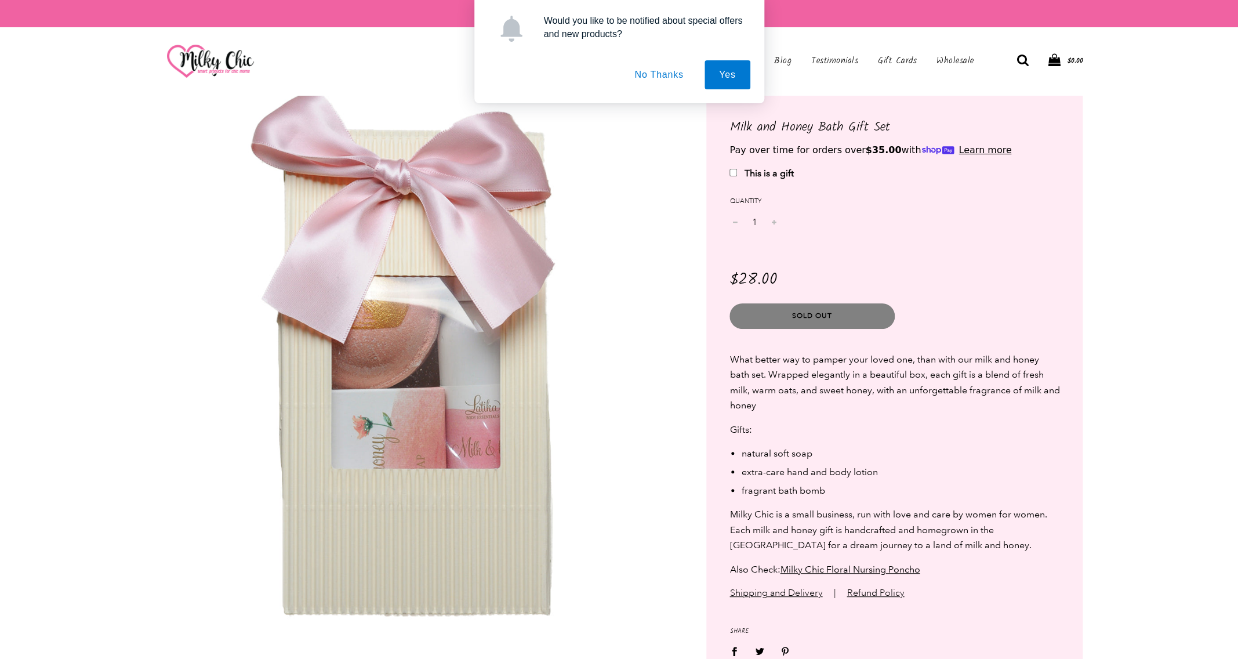  What do you see at coordinates (849, 569) in the screenshot?
I see `a: Milky Chic Floral Nursing Poncho` at bounding box center [849, 569].